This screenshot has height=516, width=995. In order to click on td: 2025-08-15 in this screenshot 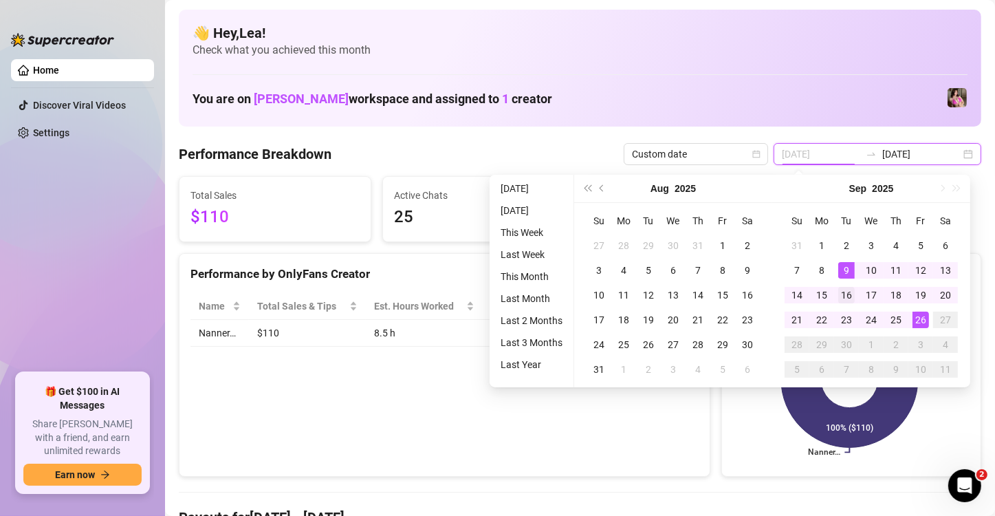, I will do `click(723, 295)`.